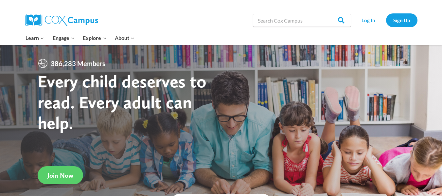 The width and height of the screenshot is (442, 196). Describe the element at coordinates (62, 20) in the screenshot. I see `img: Cox Campus` at that location.